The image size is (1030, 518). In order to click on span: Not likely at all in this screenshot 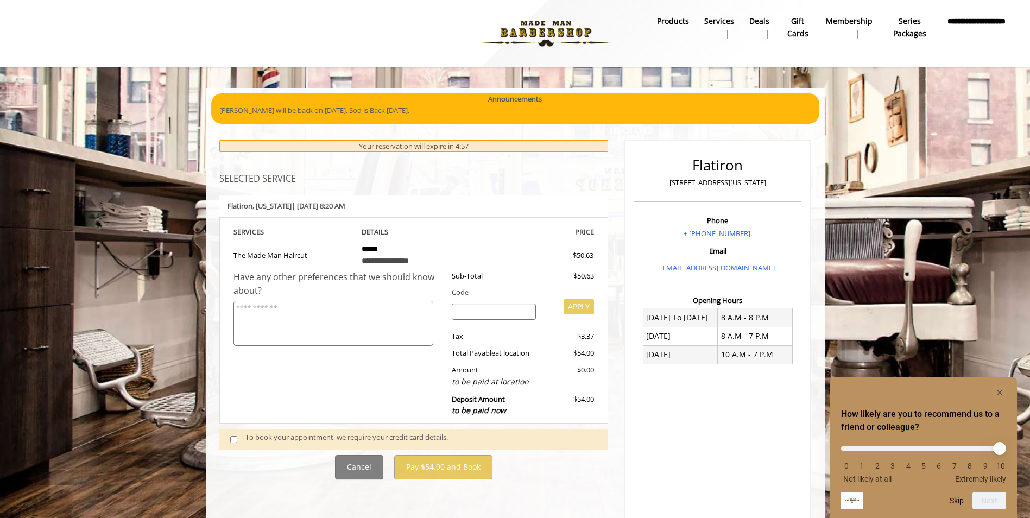, I will do `click(867, 479)`.